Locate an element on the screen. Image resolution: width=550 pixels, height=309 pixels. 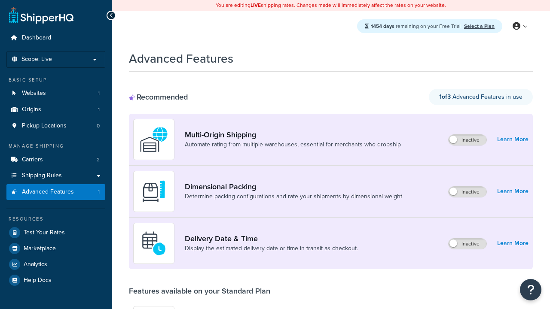
a: Multi-Origin Shipping is located at coordinates (293, 135).